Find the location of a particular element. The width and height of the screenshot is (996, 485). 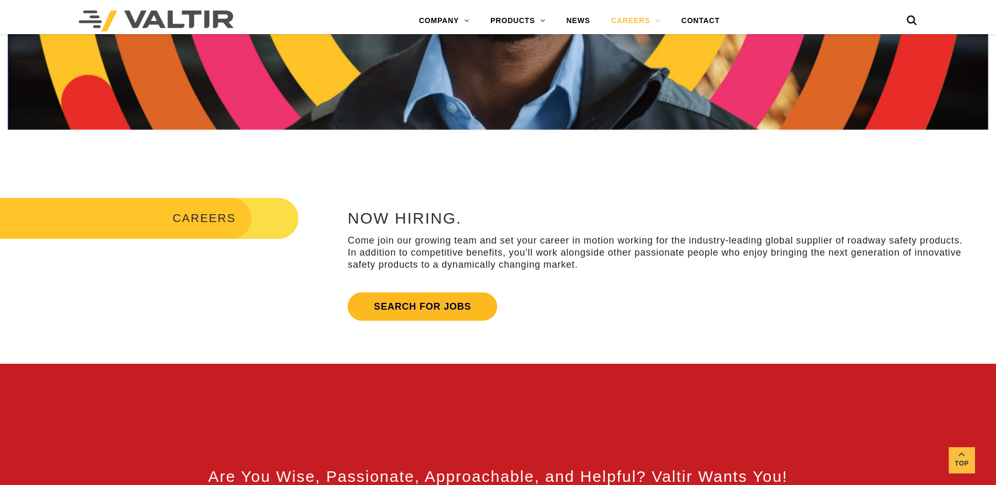

span: Top is located at coordinates (962, 464).